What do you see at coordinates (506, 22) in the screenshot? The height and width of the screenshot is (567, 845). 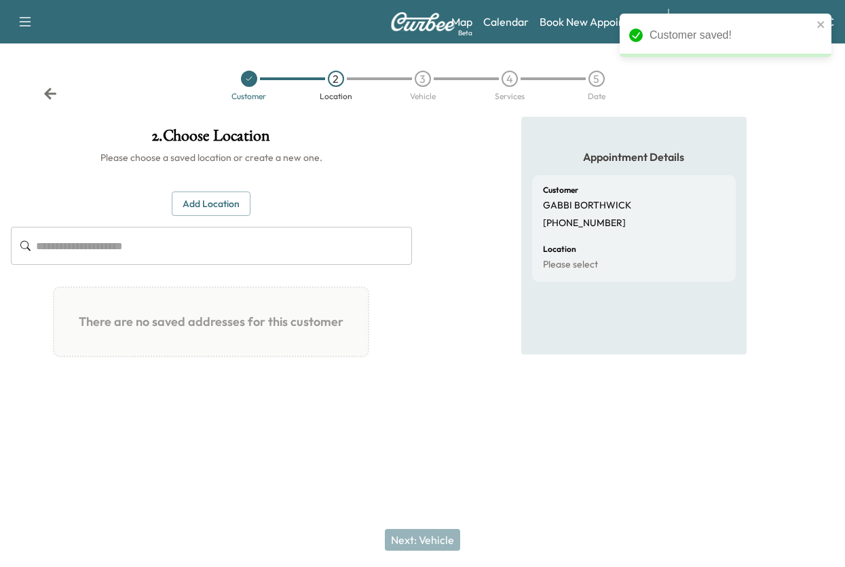 I see `a: Calendar` at bounding box center [506, 22].